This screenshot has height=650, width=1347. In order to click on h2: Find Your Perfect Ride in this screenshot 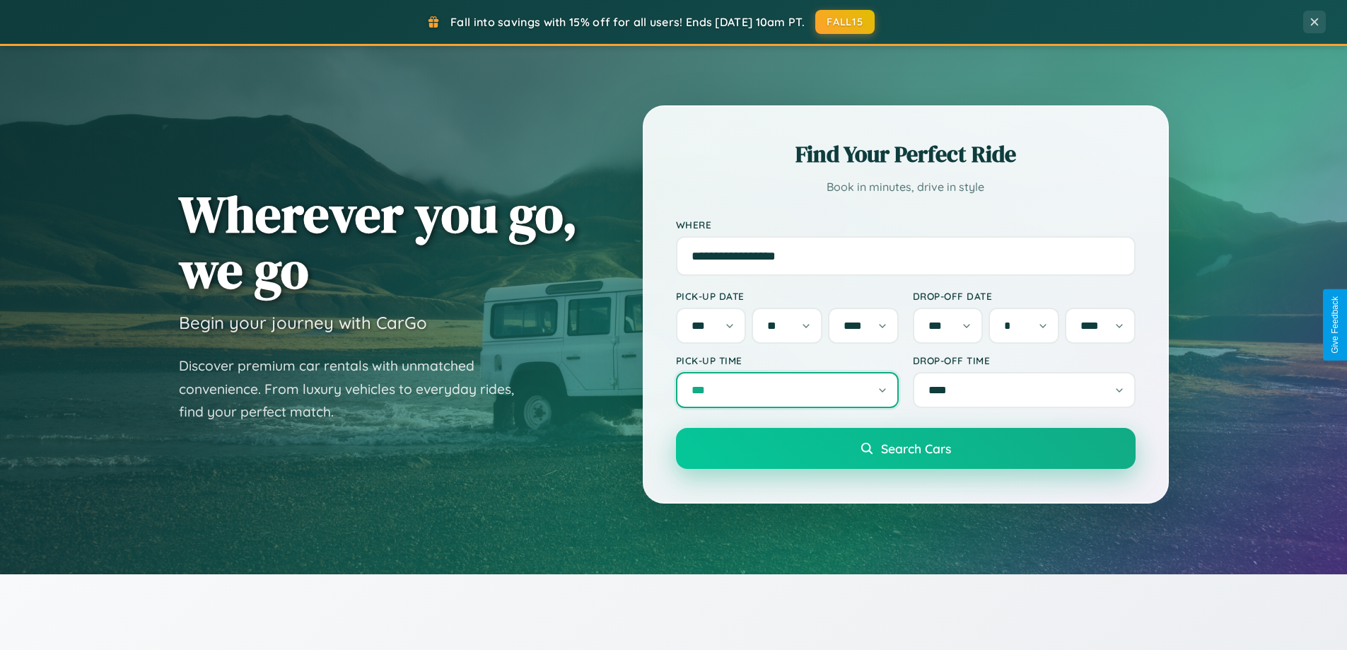, I will do `click(906, 154)`.